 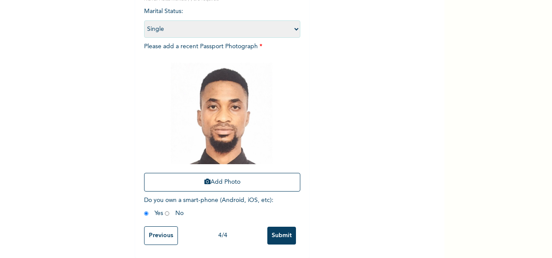 What do you see at coordinates (222, 182) in the screenshot?
I see `button: Add Photo` at bounding box center [222, 182].